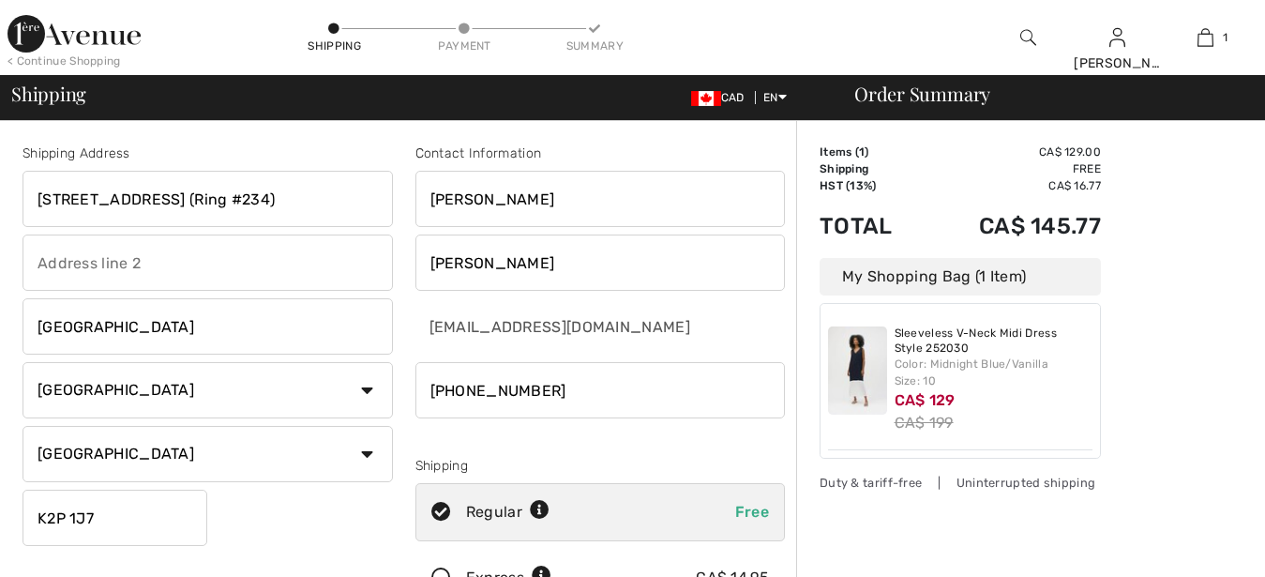 This screenshot has width=1265, height=577. Describe the element at coordinates (774, 98) in the screenshot. I see `span: EN` at that location.